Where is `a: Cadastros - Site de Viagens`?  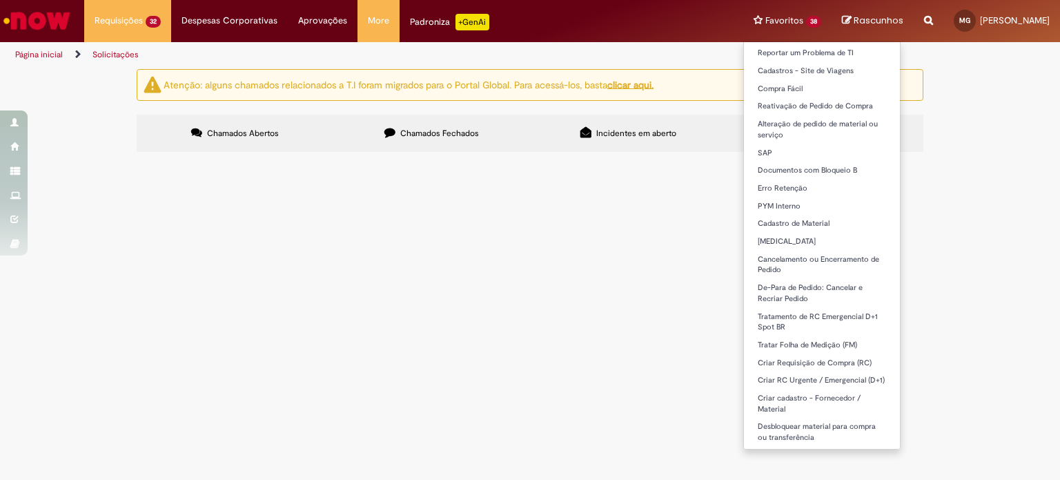 a: Cadastros - Site de Viagens is located at coordinates (822, 71).